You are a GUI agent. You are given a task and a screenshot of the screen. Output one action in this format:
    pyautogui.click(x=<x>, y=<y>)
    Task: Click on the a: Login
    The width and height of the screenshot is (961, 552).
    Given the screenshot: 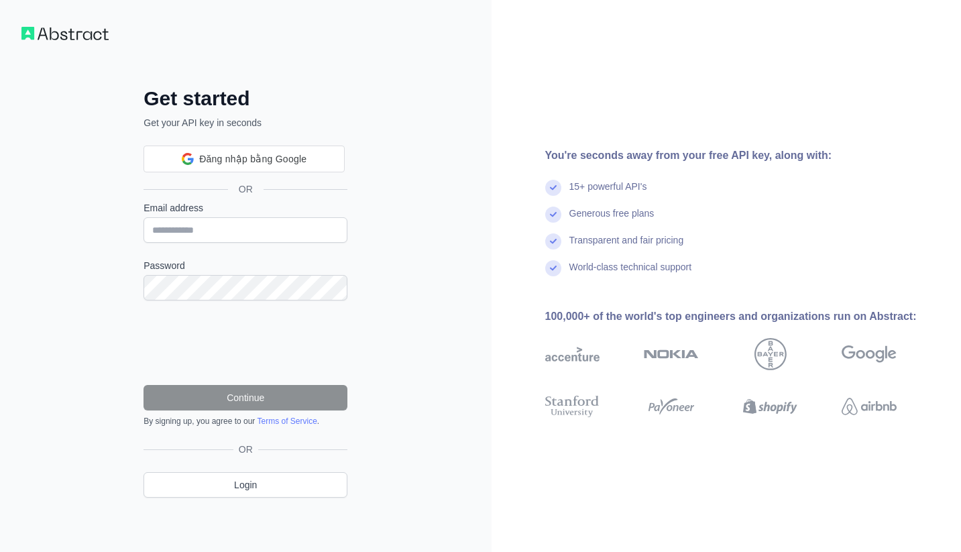 What is the action you would take?
    pyautogui.click(x=245, y=485)
    